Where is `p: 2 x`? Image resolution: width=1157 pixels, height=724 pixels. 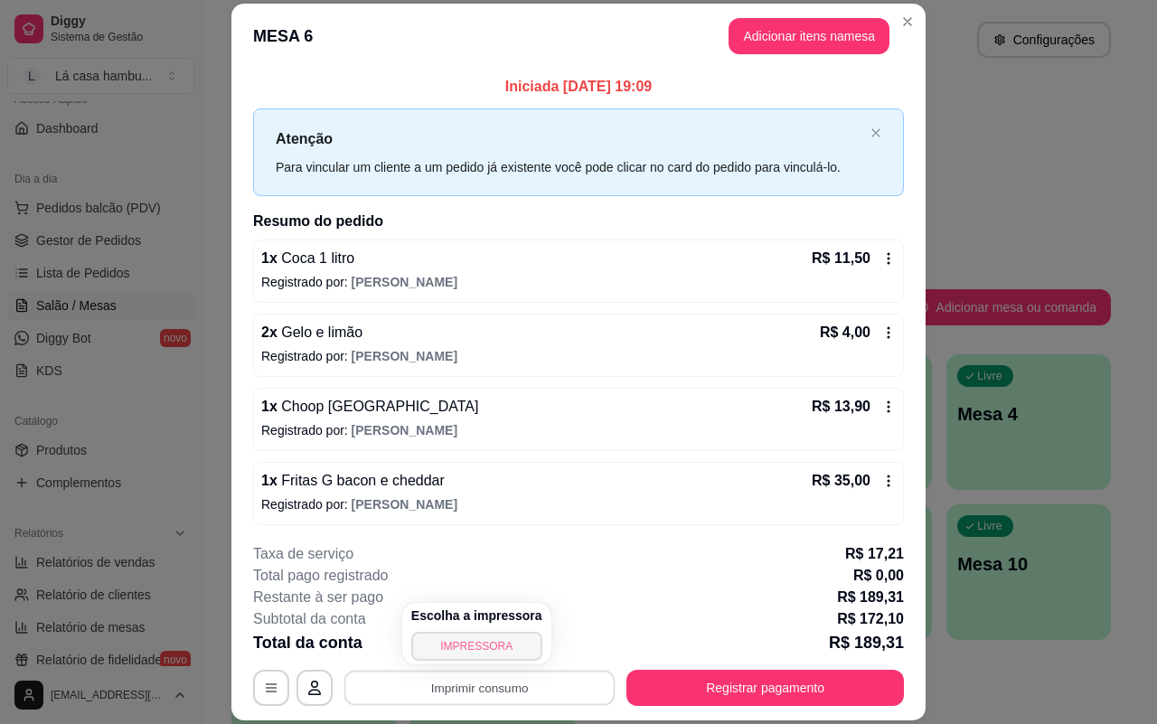
p: 2 x is located at coordinates (312, 333).